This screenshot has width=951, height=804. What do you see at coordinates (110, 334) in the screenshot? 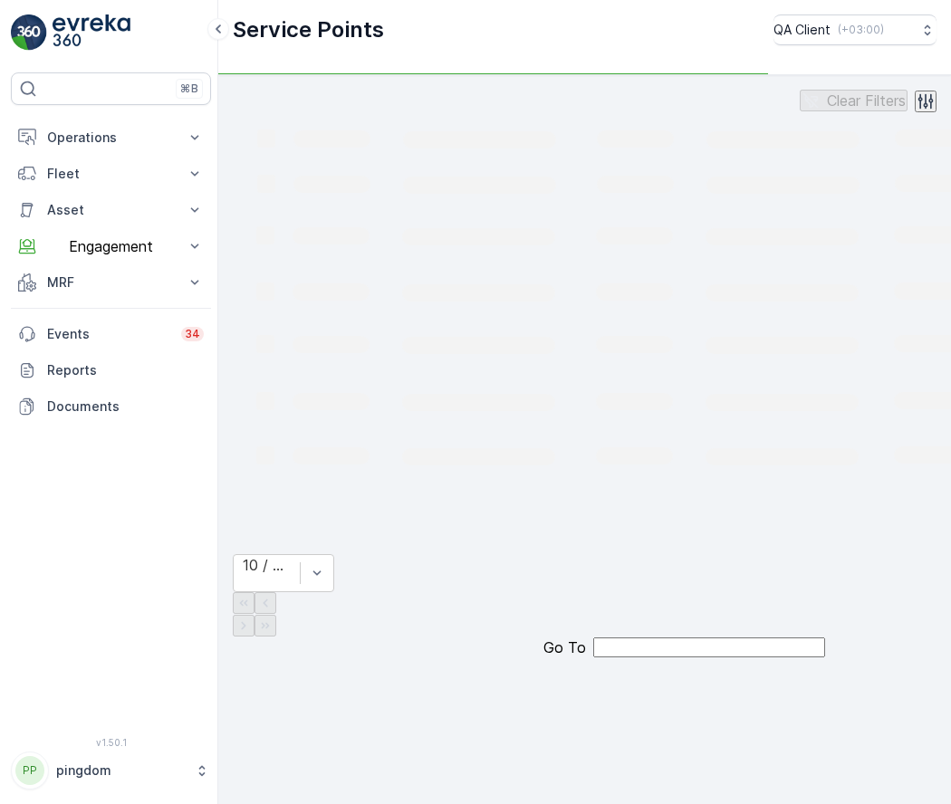
I see `a: Events34` at bounding box center [110, 334].